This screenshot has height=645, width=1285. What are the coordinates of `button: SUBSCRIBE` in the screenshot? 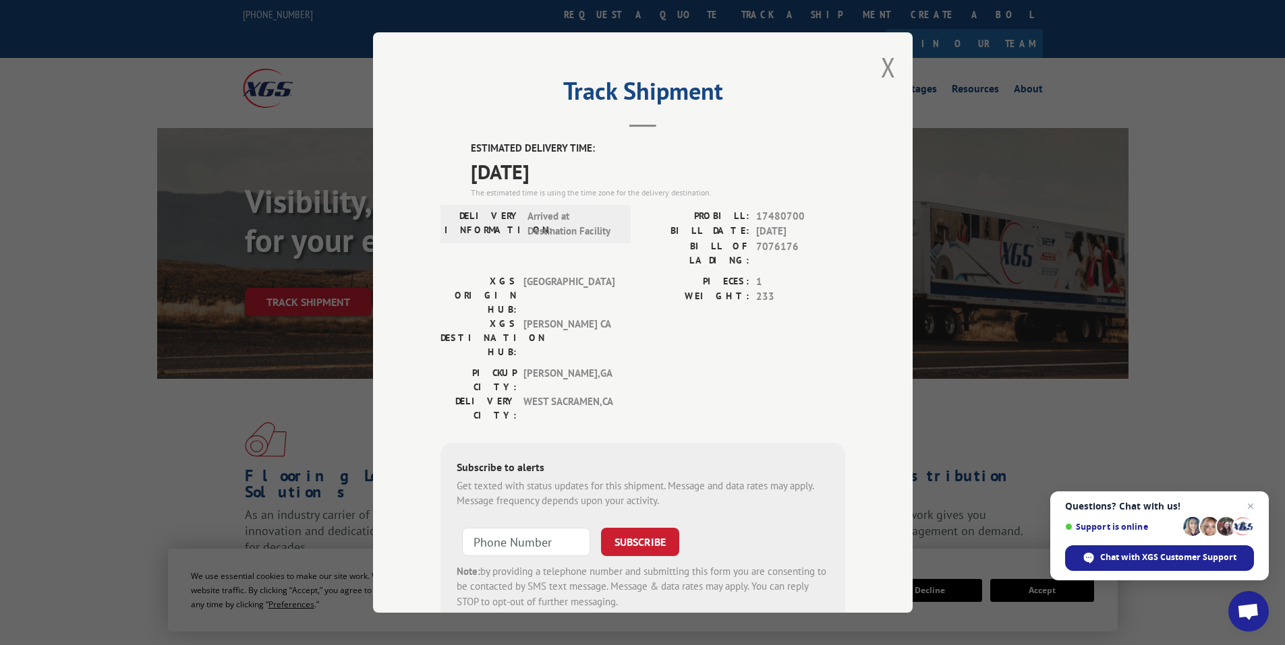 It's located at (640, 542).